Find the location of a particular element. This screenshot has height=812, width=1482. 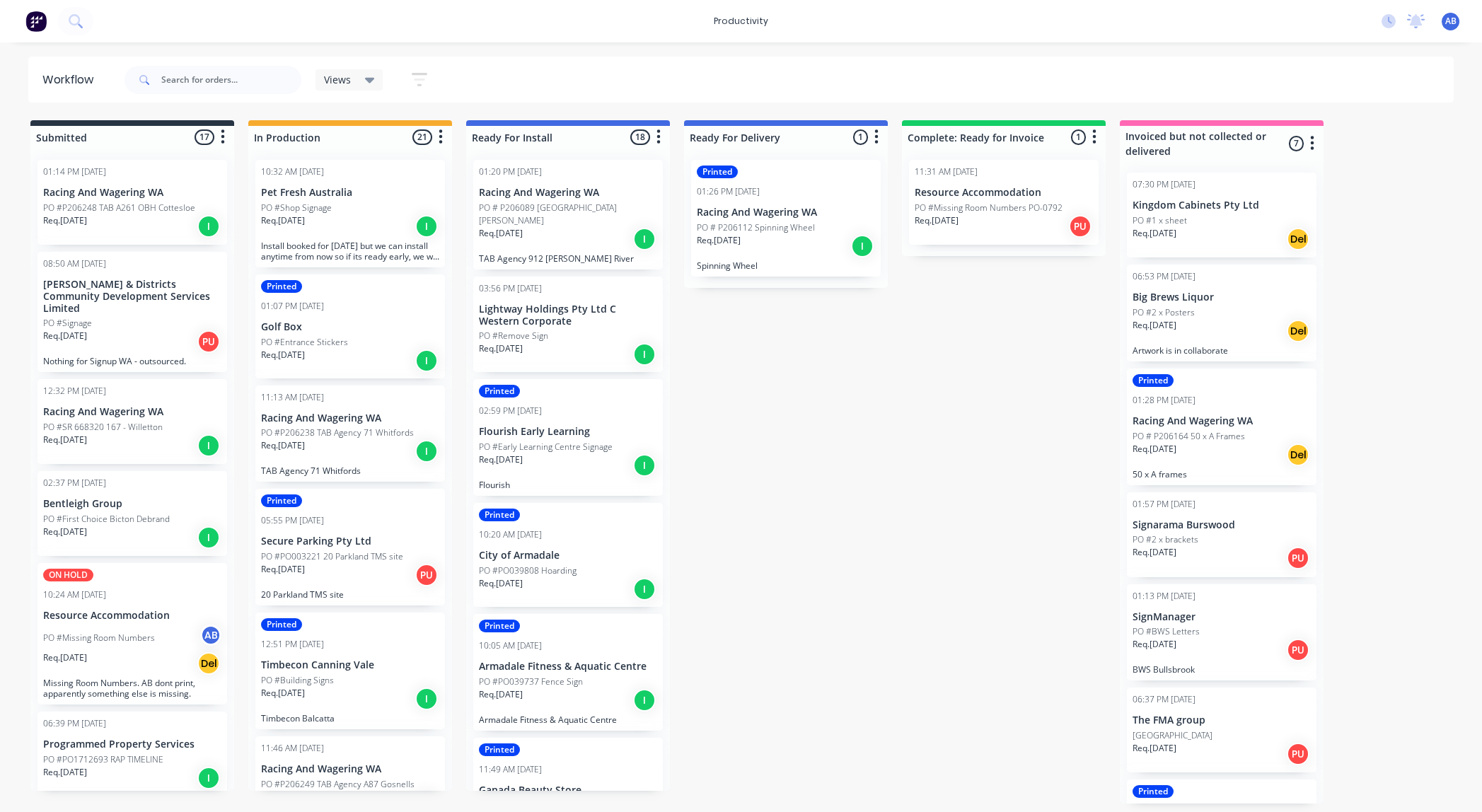

p: BWS Bullsbrook is located at coordinates (1221, 669).